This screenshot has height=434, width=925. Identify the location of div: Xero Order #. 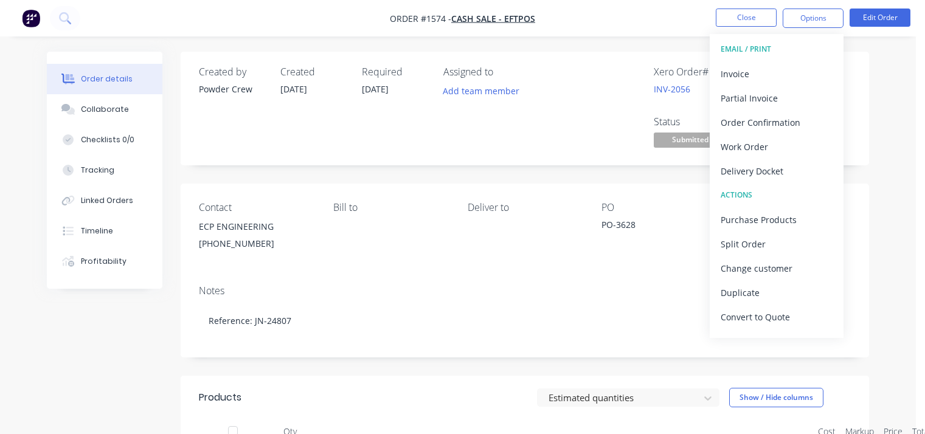
(699, 72).